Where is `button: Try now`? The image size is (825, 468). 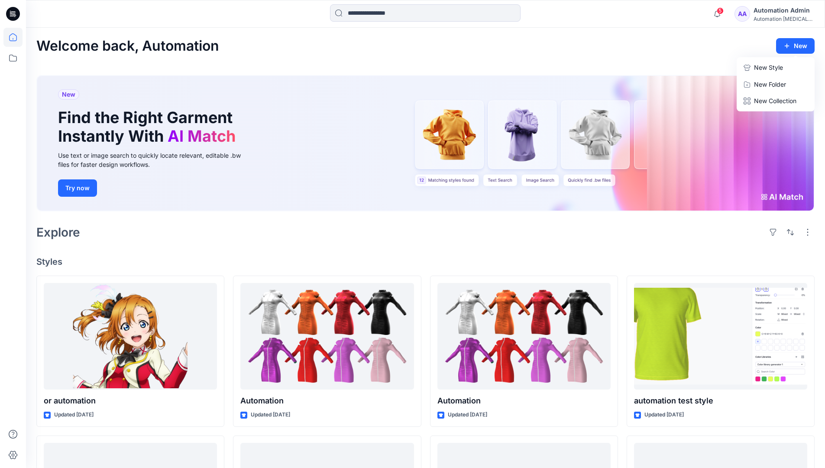
button: Try now is located at coordinates (77, 188).